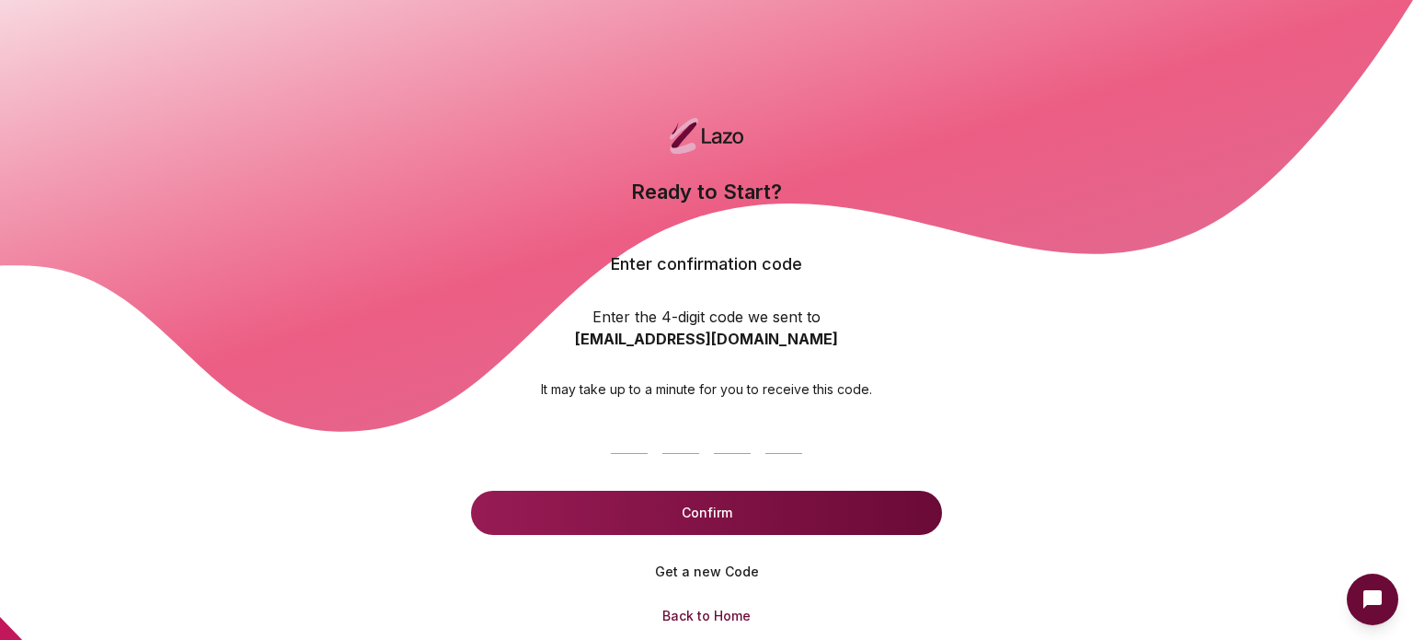 This screenshot has width=1413, height=640. I want to click on p: Enter the 4-digit code we sent to, so click(707, 317).